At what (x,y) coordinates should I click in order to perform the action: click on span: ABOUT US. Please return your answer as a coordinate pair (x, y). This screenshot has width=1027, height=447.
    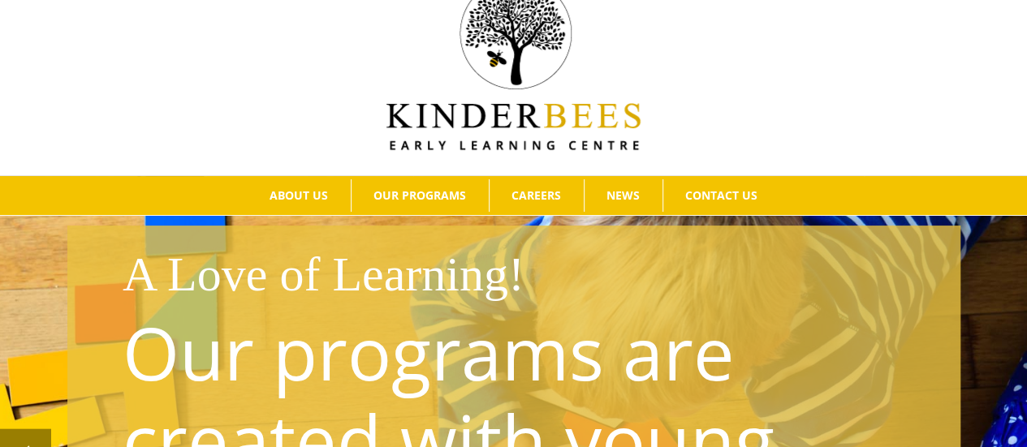
    Looking at the image, I should click on (299, 196).